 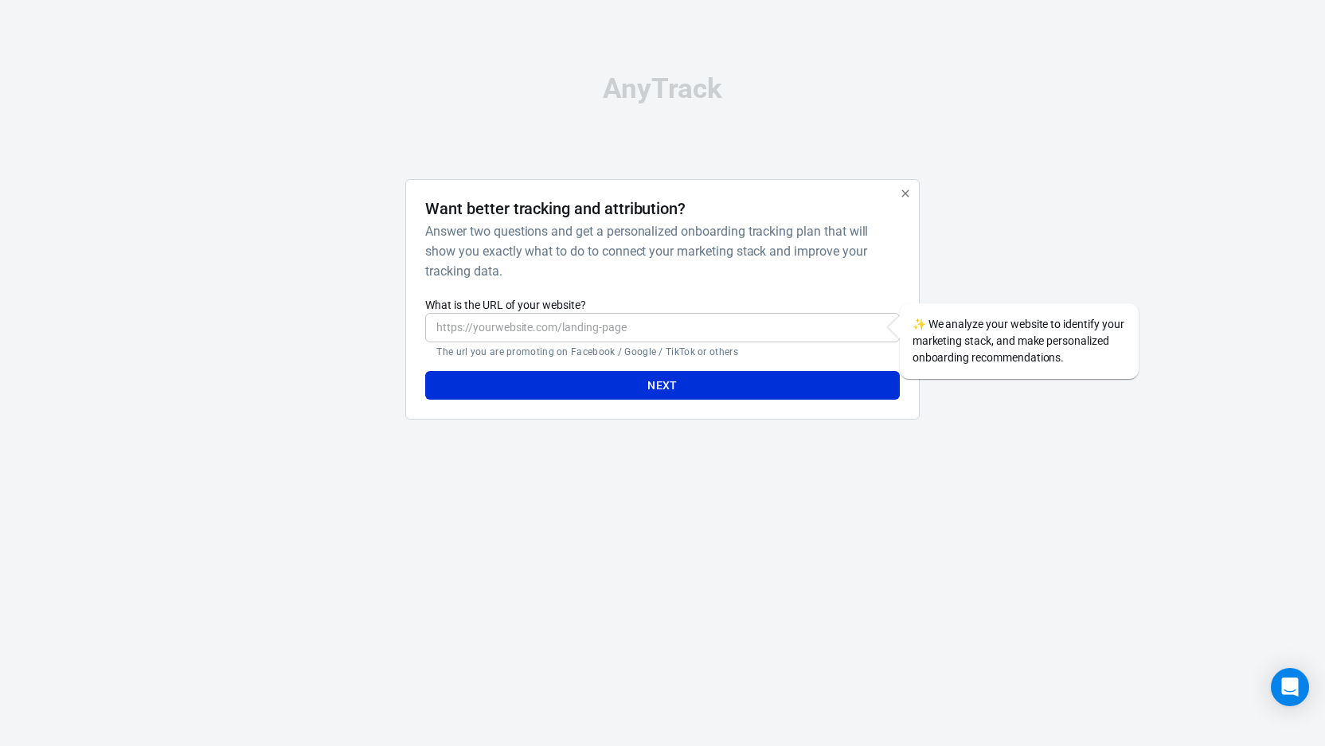 What do you see at coordinates (919, 324) in the screenshot?
I see `span: sparkles` at bounding box center [919, 324].